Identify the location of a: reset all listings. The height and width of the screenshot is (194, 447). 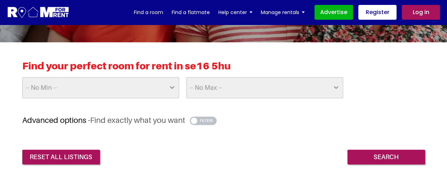
(61, 157).